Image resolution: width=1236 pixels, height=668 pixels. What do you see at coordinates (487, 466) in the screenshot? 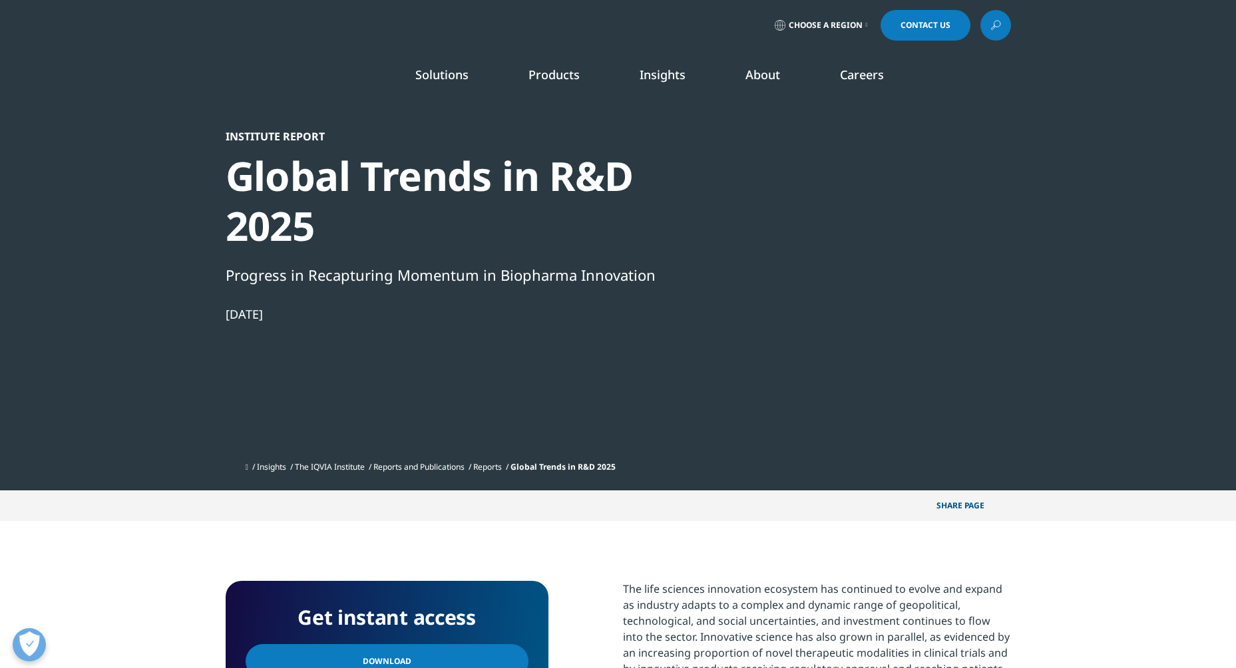
I see `a: Reports` at bounding box center [487, 466].